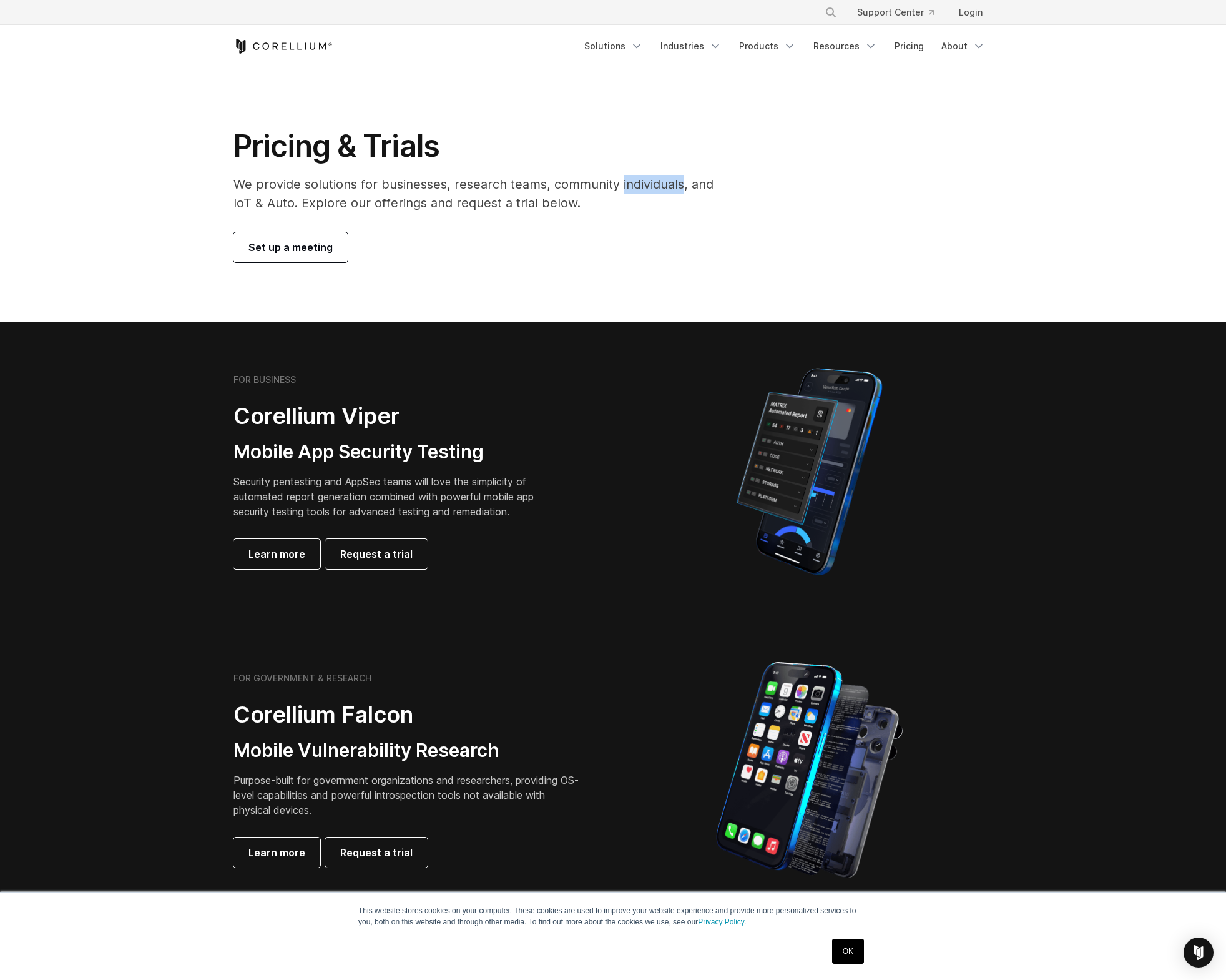 Image resolution: width=1226 pixels, height=980 pixels. What do you see at coordinates (303, 678) in the screenshot?
I see `h6: FOR GOVERNMENT & RESEARCH` at bounding box center [303, 678].